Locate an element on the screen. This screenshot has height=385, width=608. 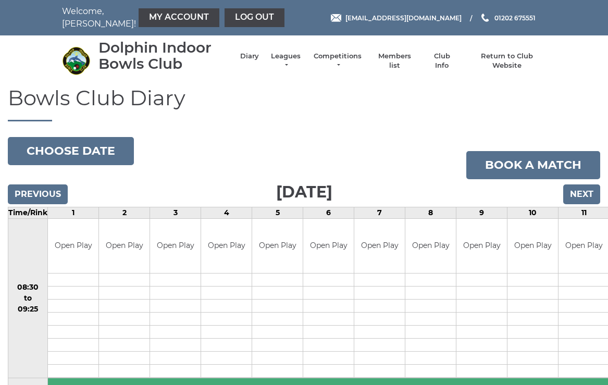
a: Club Info is located at coordinates (442, 61).